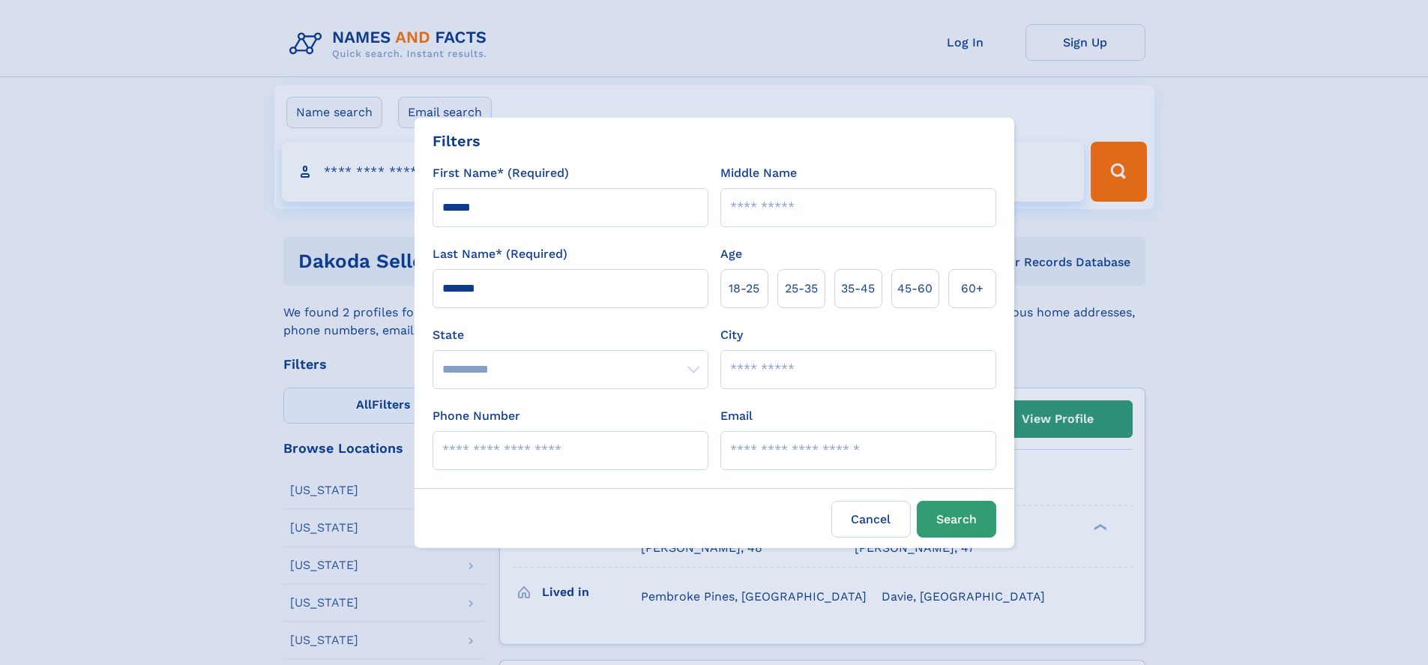 The image size is (1428, 665). What do you see at coordinates (972, 289) in the screenshot?
I see `span: 60+` at bounding box center [972, 289].